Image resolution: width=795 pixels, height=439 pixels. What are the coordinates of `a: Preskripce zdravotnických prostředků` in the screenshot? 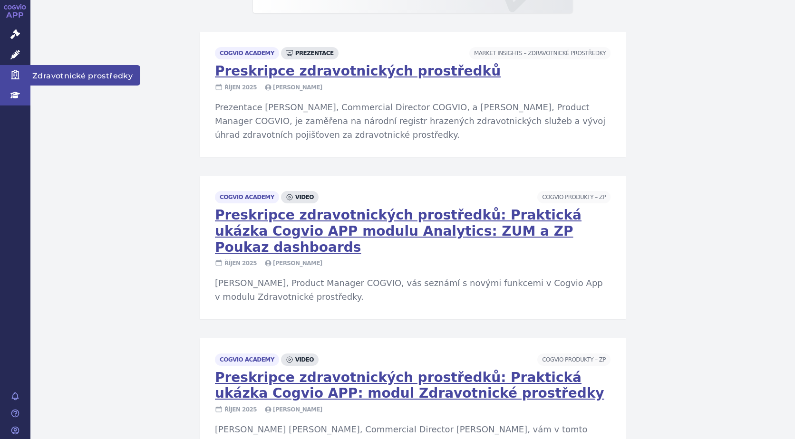 It's located at (357, 71).